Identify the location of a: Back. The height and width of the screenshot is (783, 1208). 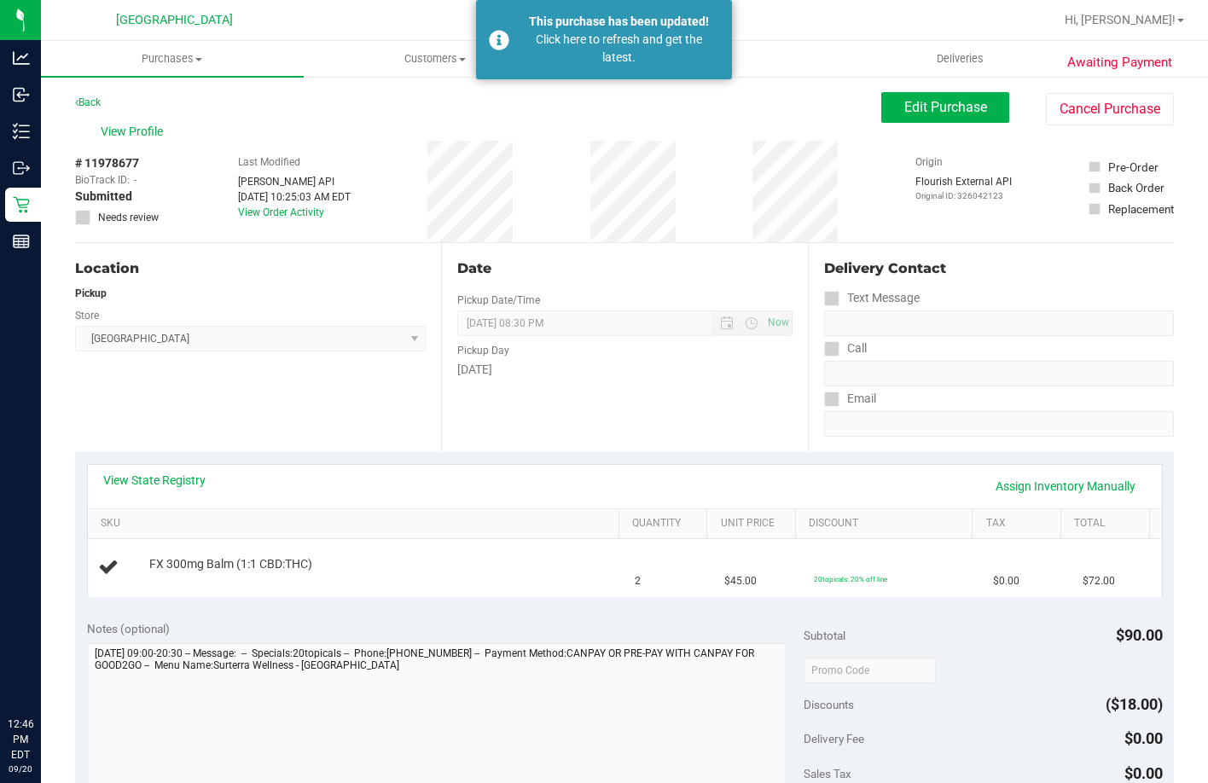
(88, 102).